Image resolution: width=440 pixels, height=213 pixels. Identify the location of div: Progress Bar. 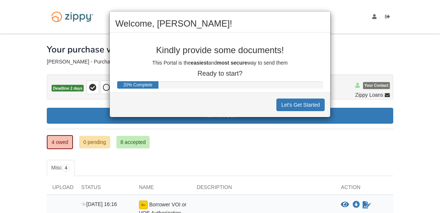
(138, 85).